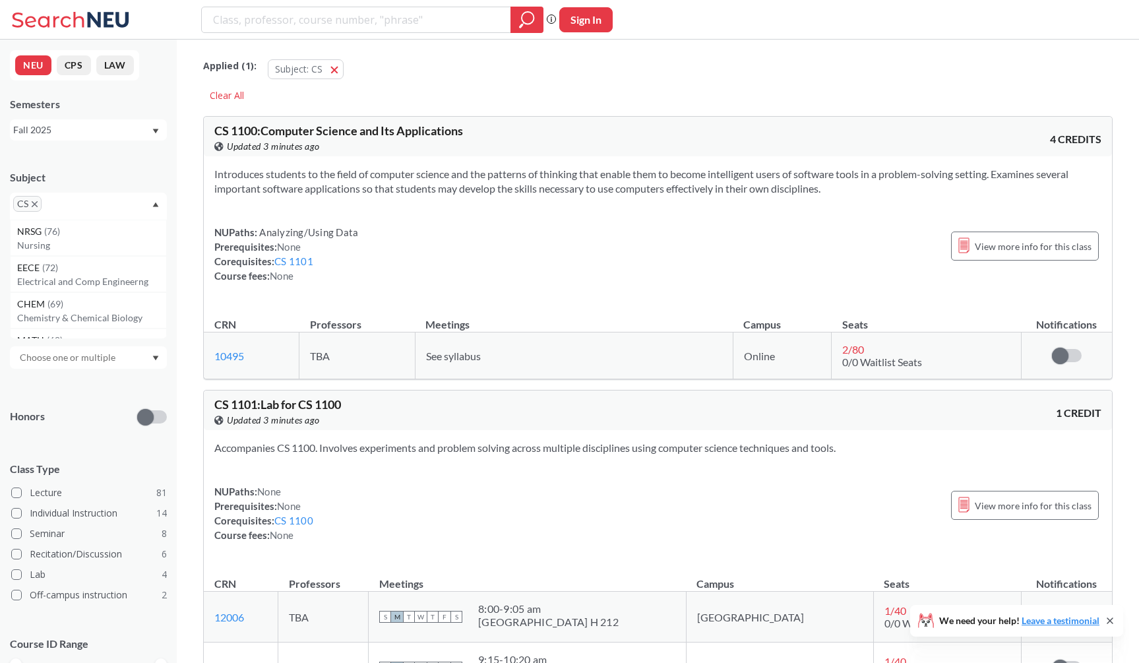 This screenshot has height=663, width=1139. Describe the element at coordinates (548, 609) in the screenshot. I see `div: 8:00 - 9:05 am` at that location.